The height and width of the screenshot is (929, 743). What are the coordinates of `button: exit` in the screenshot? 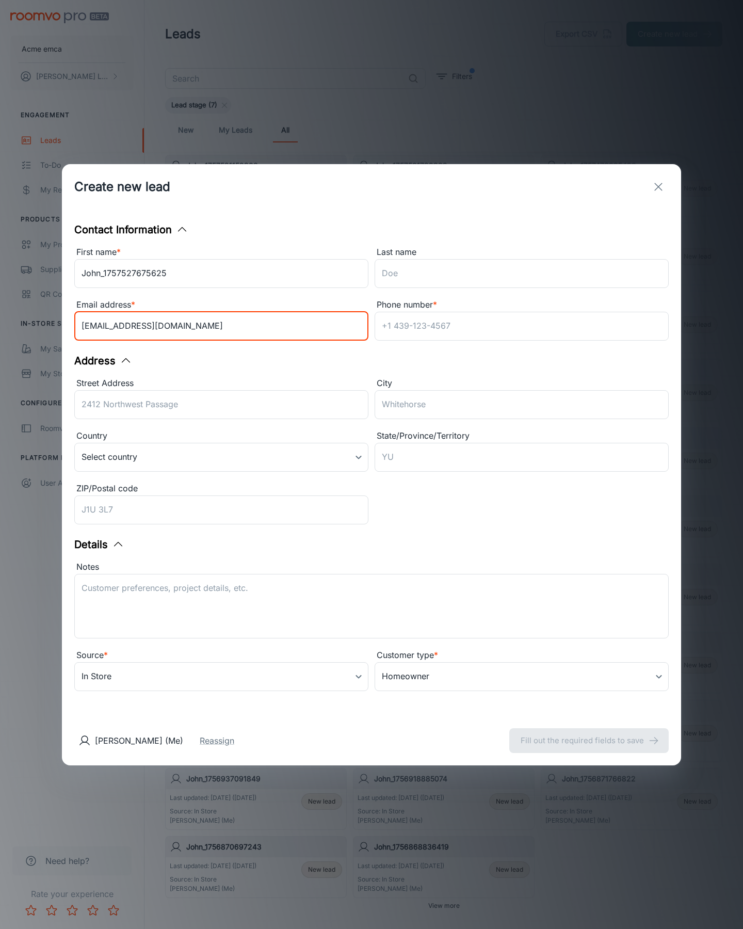 It's located at (659, 187).